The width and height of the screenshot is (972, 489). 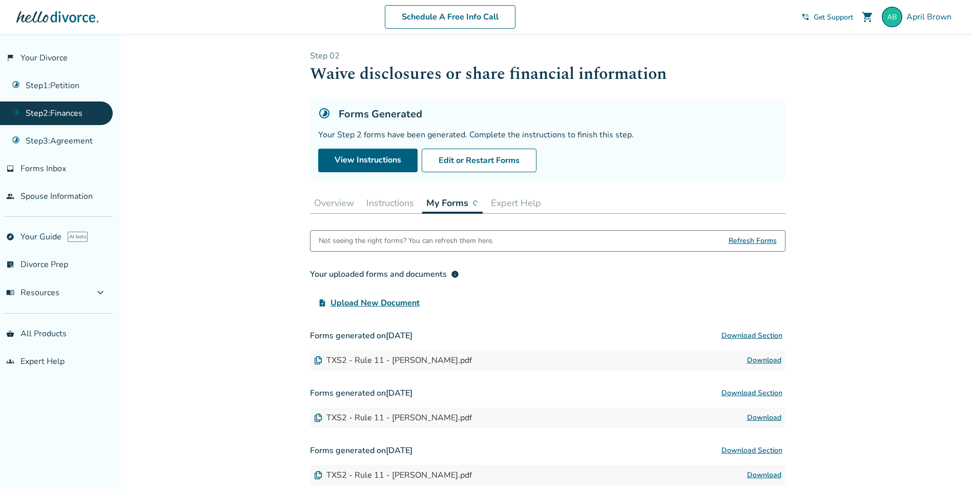 What do you see at coordinates (947, 464) in the screenshot?
I see `div: Chat Widget` at bounding box center [947, 464].